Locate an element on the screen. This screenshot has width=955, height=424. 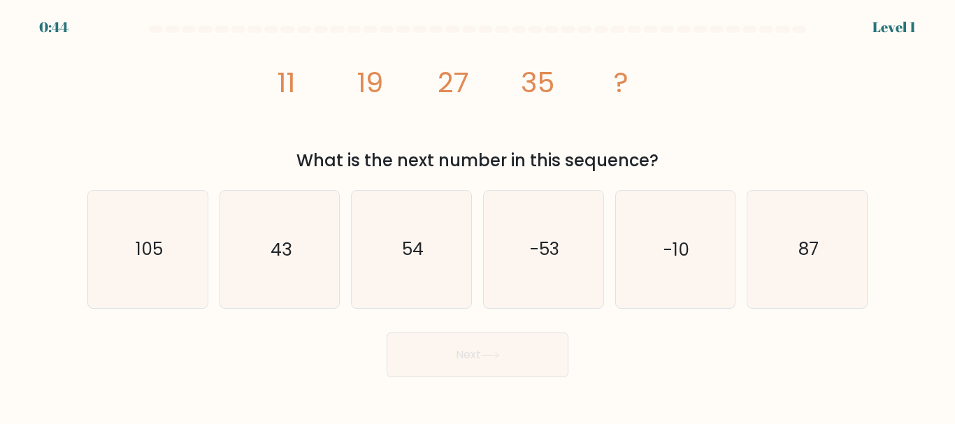
div: 0:44 is located at coordinates (54, 27).